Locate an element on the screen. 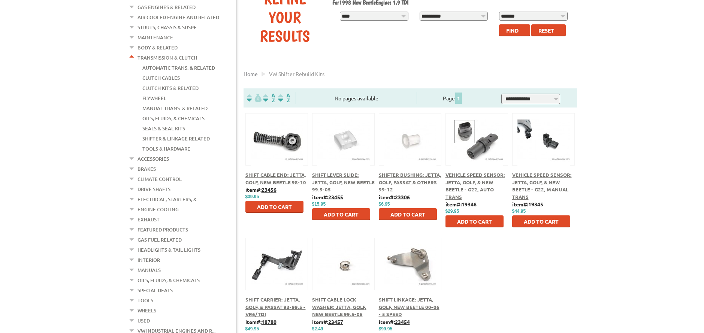 The height and width of the screenshot is (333, 704). a: Featured Products is located at coordinates (163, 230).